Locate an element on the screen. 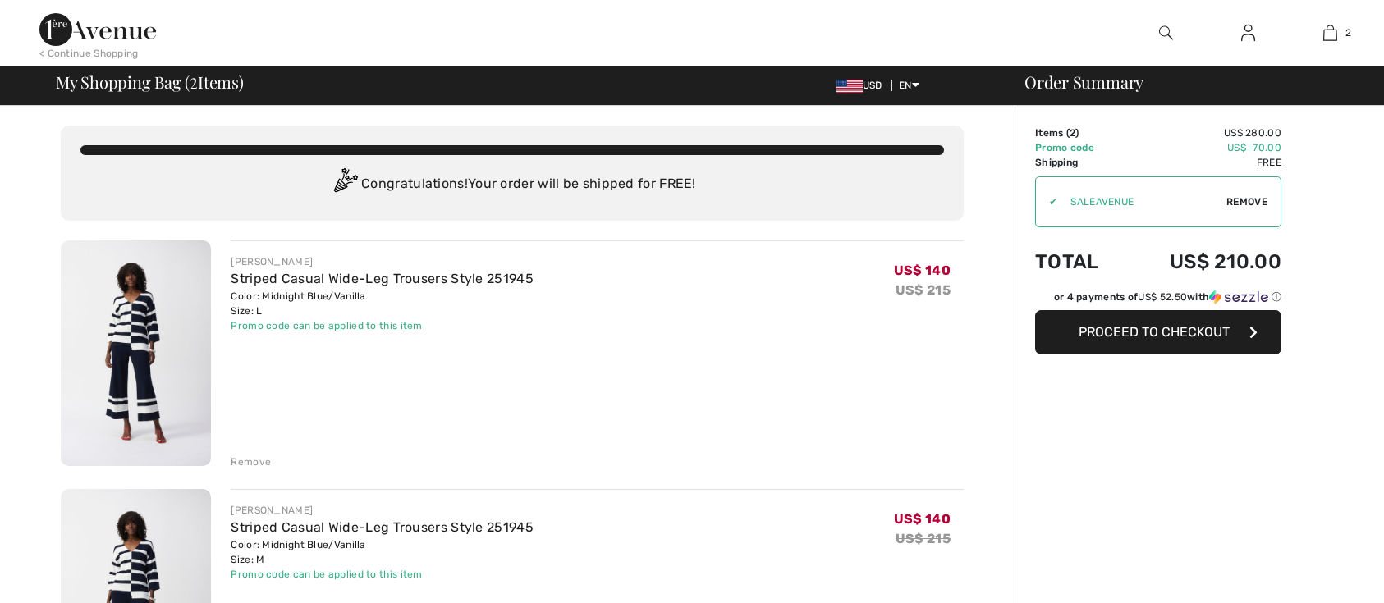  div: or 4 payments of with is located at coordinates (1167, 297).